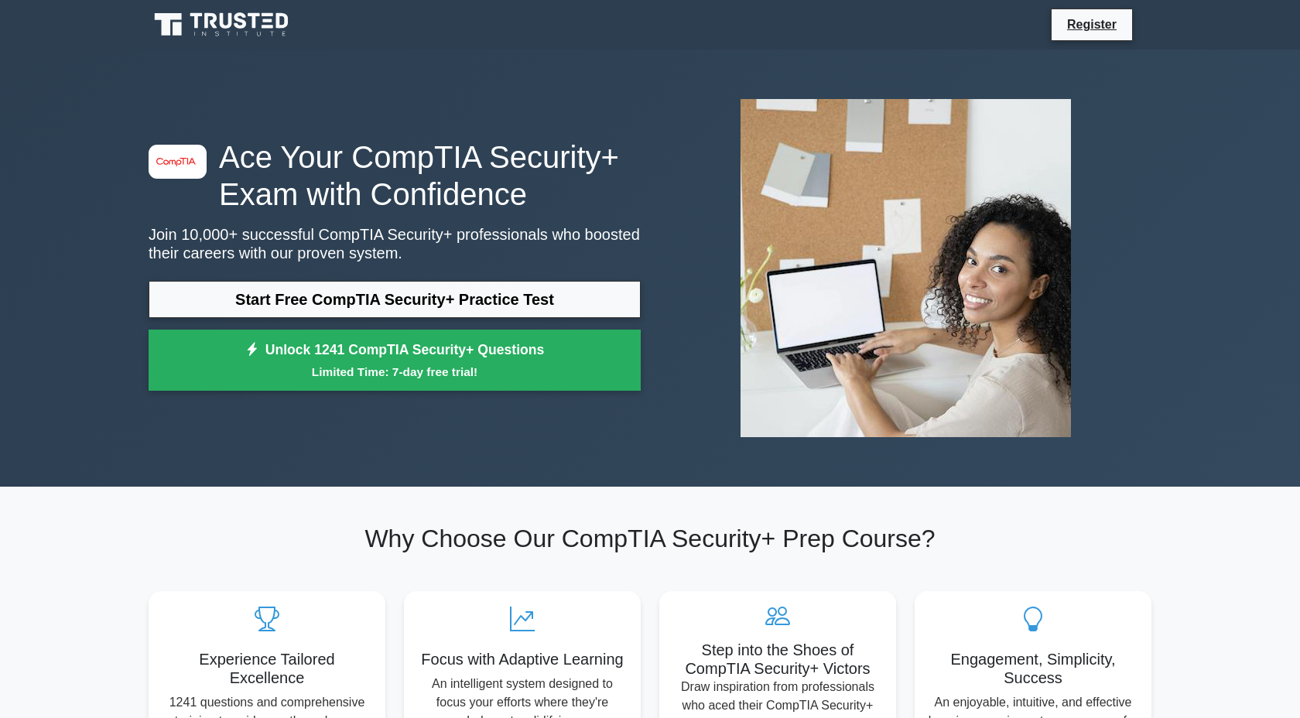 Image resolution: width=1300 pixels, height=718 pixels. What do you see at coordinates (1033, 669) in the screenshot?
I see `h5: Engagement, Simplicity, Success` at bounding box center [1033, 669].